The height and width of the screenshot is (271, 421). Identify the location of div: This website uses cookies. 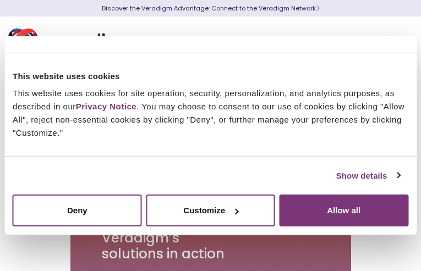
(210, 76).